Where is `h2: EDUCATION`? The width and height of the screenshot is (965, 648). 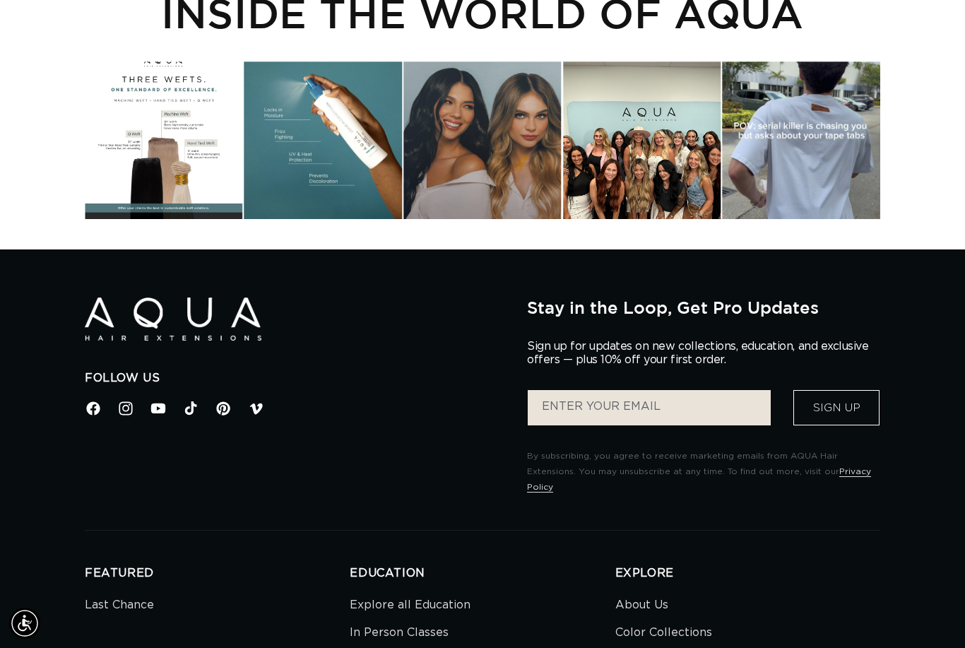
h2: EDUCATION is located at coordinates (482, 573).